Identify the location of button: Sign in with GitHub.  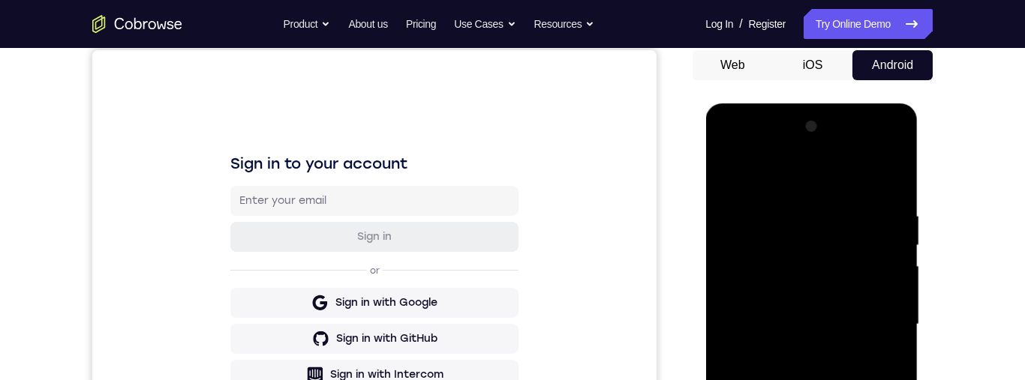
(282, 289).